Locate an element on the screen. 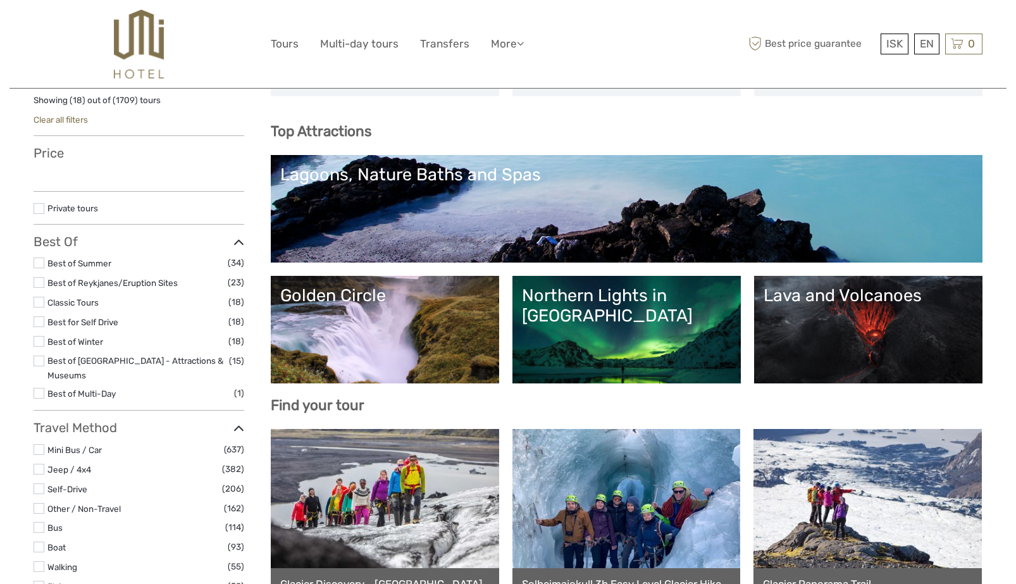 The width and height of the screenshot is (1016, 584). a: Lava and Volcanoes is located at coordinates (868, 330).